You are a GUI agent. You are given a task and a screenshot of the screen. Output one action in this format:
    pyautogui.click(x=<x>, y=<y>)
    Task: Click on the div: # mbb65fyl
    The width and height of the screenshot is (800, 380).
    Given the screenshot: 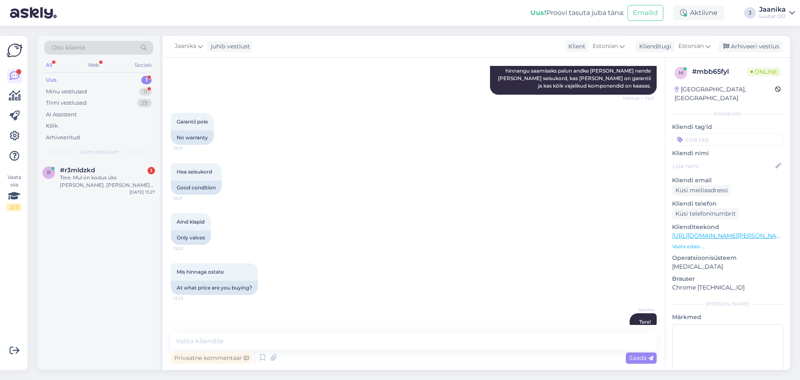 What is the action you would take?
    pyautogui.click(x=720, y=72)
    